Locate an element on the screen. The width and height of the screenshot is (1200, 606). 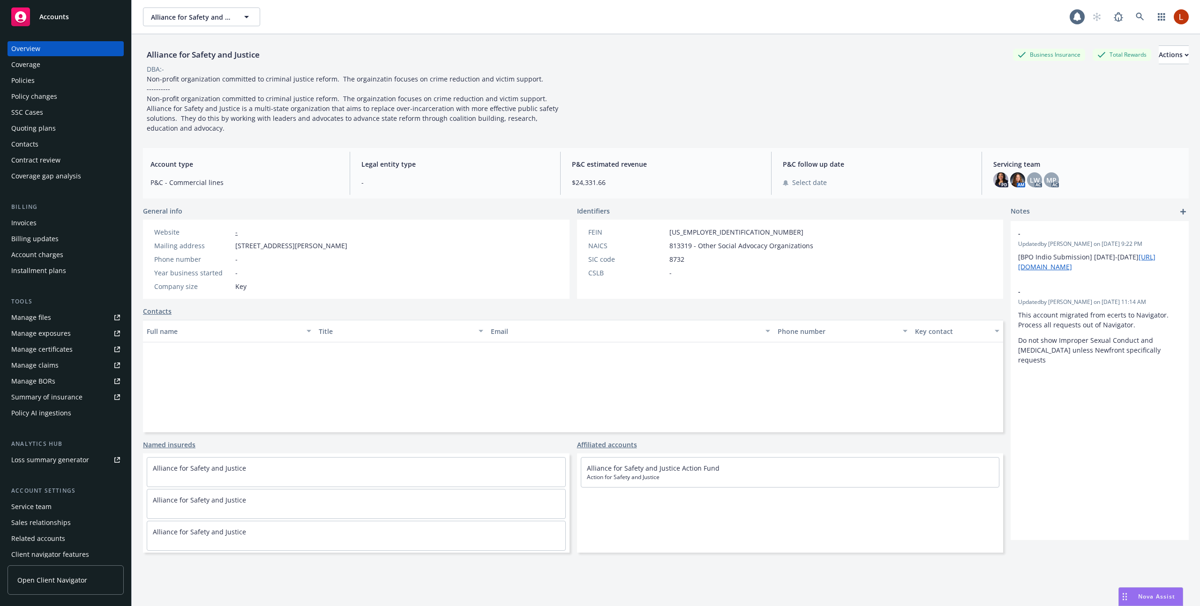
span: Open Client Navigator is located at coordinates (52, 580).